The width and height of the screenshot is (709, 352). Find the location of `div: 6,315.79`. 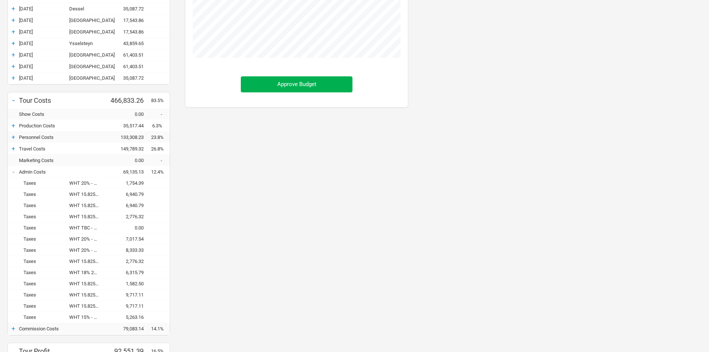

div: 6,315.79 is located at coordinates (129, 272).